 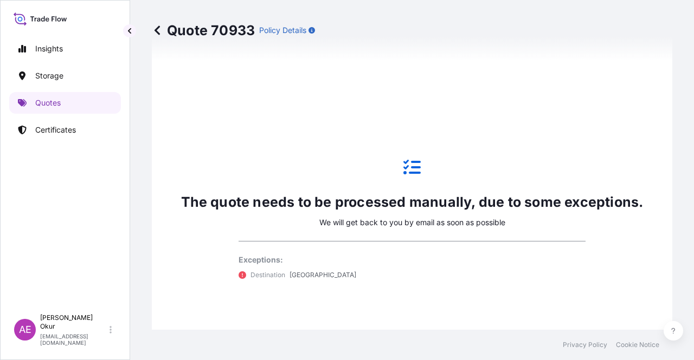 I want to click on a: Insights, so click(x=65, y=49).